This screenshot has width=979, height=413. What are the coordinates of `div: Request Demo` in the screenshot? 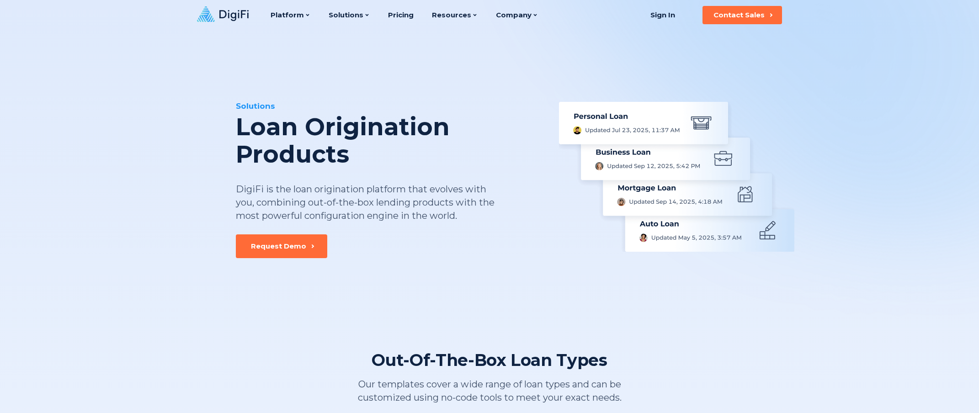 It's located at (278, 246).